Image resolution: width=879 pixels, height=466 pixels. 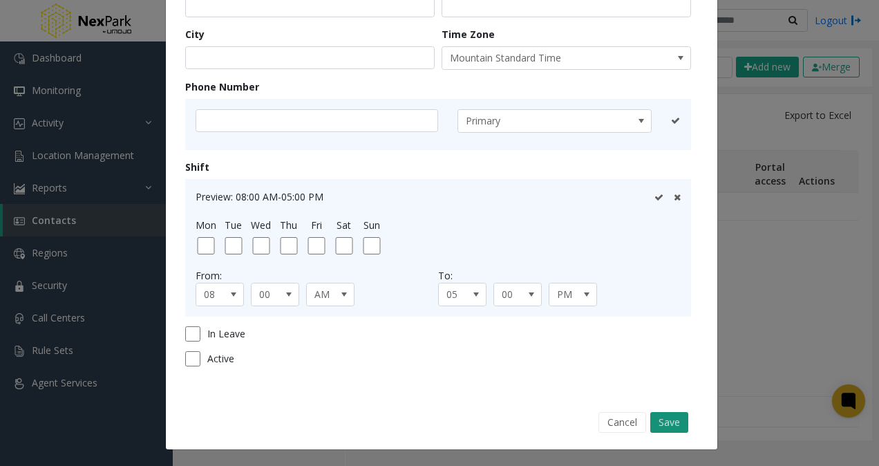 What do you see at coordinates (206, 225) in the screenshot?
I see `label: Mon` at bounding box center [206, 225].